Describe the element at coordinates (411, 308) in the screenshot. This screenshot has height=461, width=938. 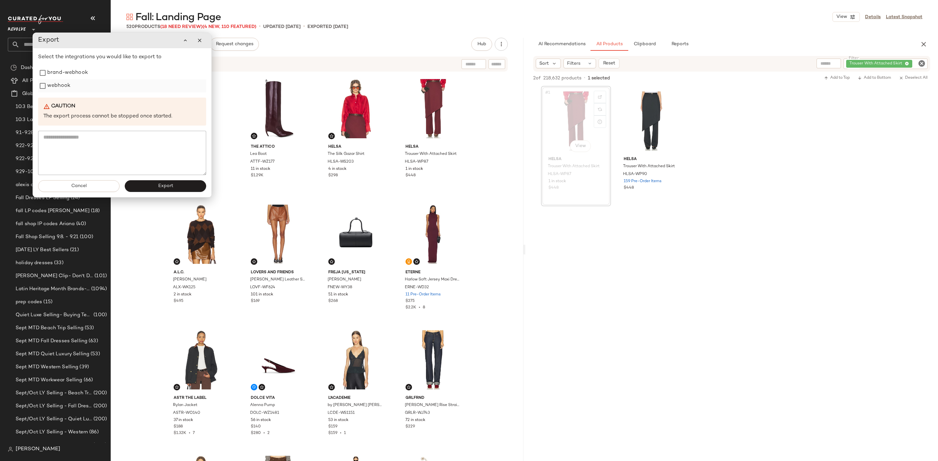
I see `span: $2.2K` at that location.